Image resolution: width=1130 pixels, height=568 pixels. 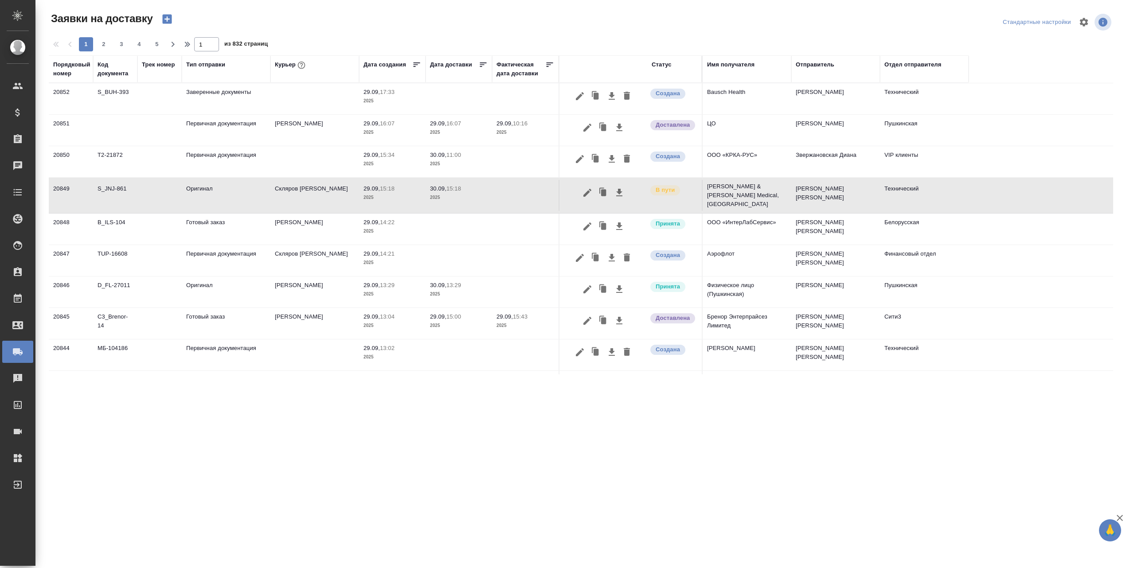 I want to click on div: Трек номер, so click(x=158, y=65).